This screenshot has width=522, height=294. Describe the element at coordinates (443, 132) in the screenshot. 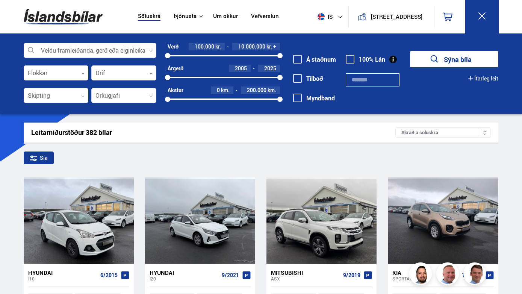

I see `div: Skráð á söluskrá` at that location.